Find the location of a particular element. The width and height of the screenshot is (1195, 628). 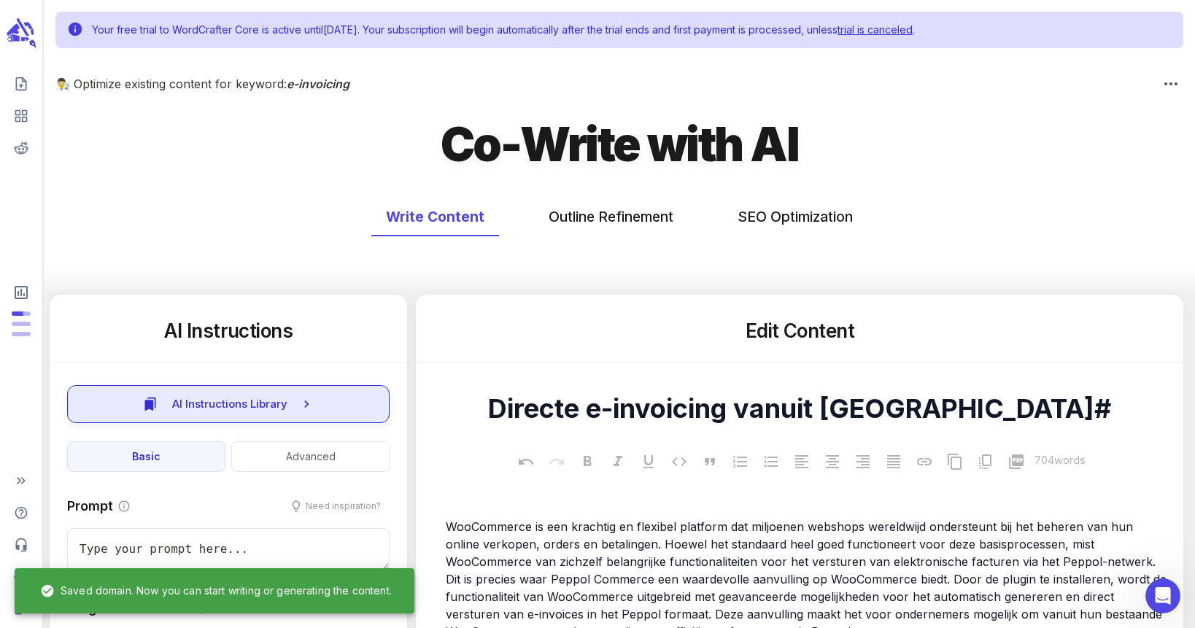

span: Create new content is located at coordinates (21, 84).